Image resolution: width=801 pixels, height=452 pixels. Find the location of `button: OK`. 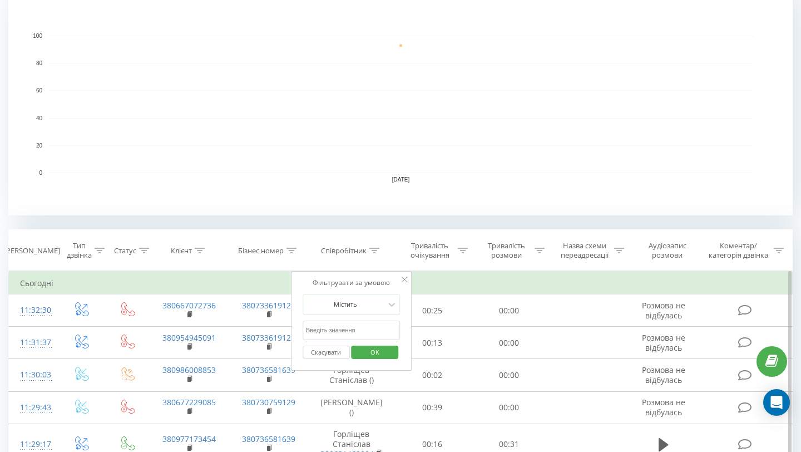

button: OK is located at coordinates (375, 352).